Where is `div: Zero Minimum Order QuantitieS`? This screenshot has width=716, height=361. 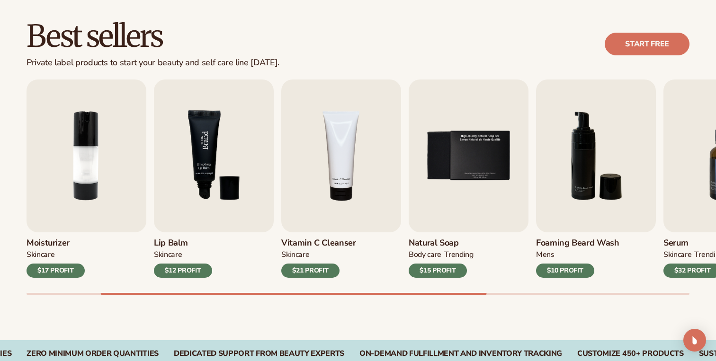 div: Zero Minimum Order QuantitieS is located at coordinates (92, 354).